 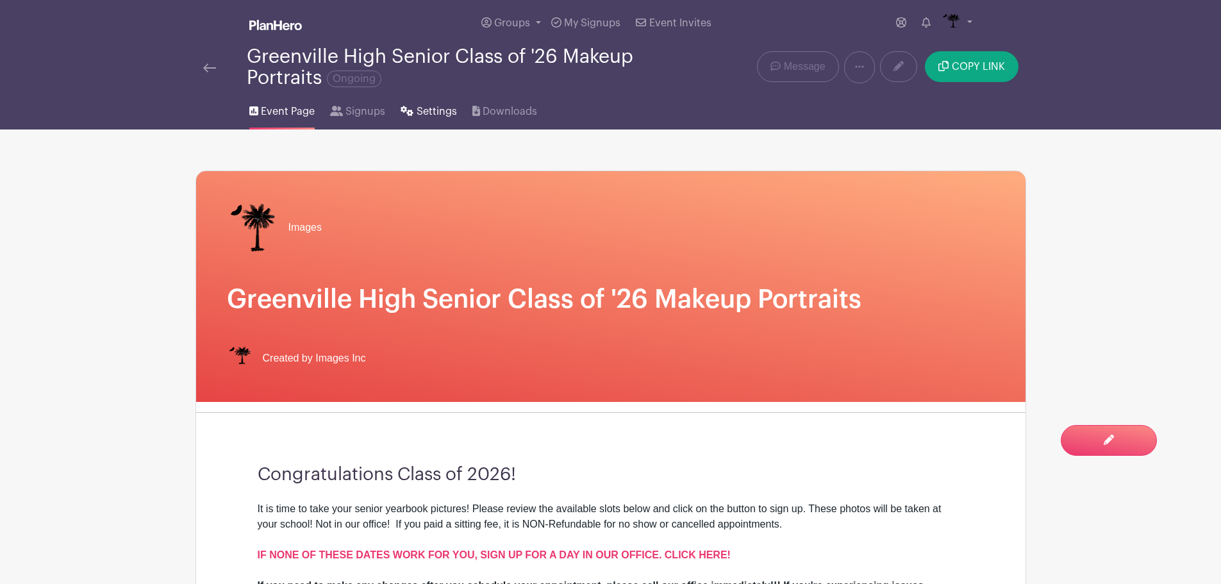 What do you see at coordinates (358, 109) in the screenshot?
I see `a: Signups` at bounding box center [358, 109].